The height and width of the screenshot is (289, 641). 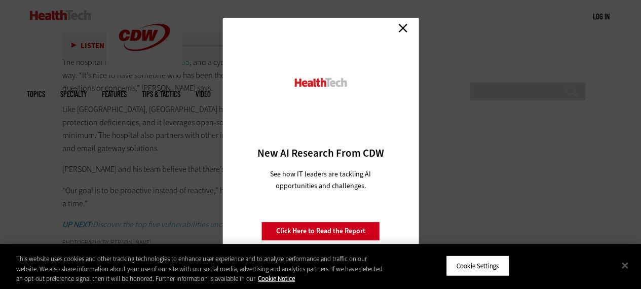 What do you see at coordinates (320, 153) in the screenshot?
I see `h3: New AI Research From CDW` at bounding box center [320, 153].